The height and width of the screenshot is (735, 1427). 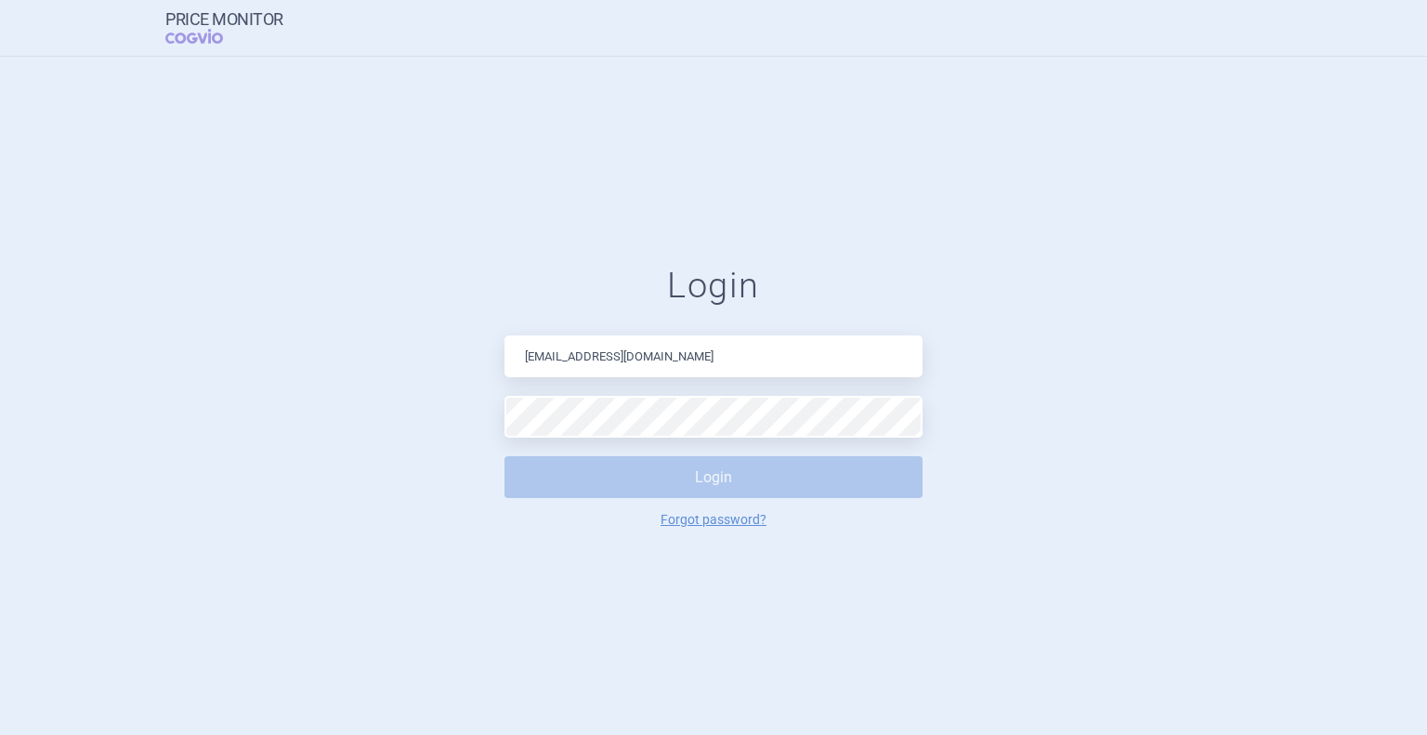 I want to click on strong: Price Monitor, so click(x=224, y=20).